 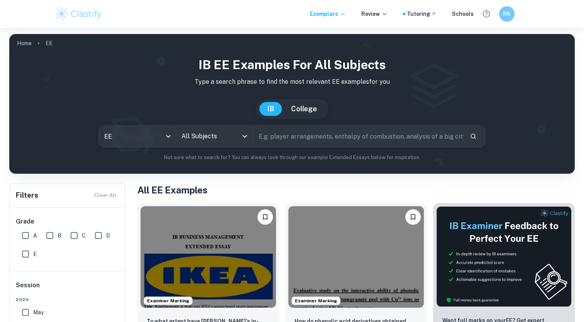 I want to click on h6: Filters, so click(x=27, y=195).